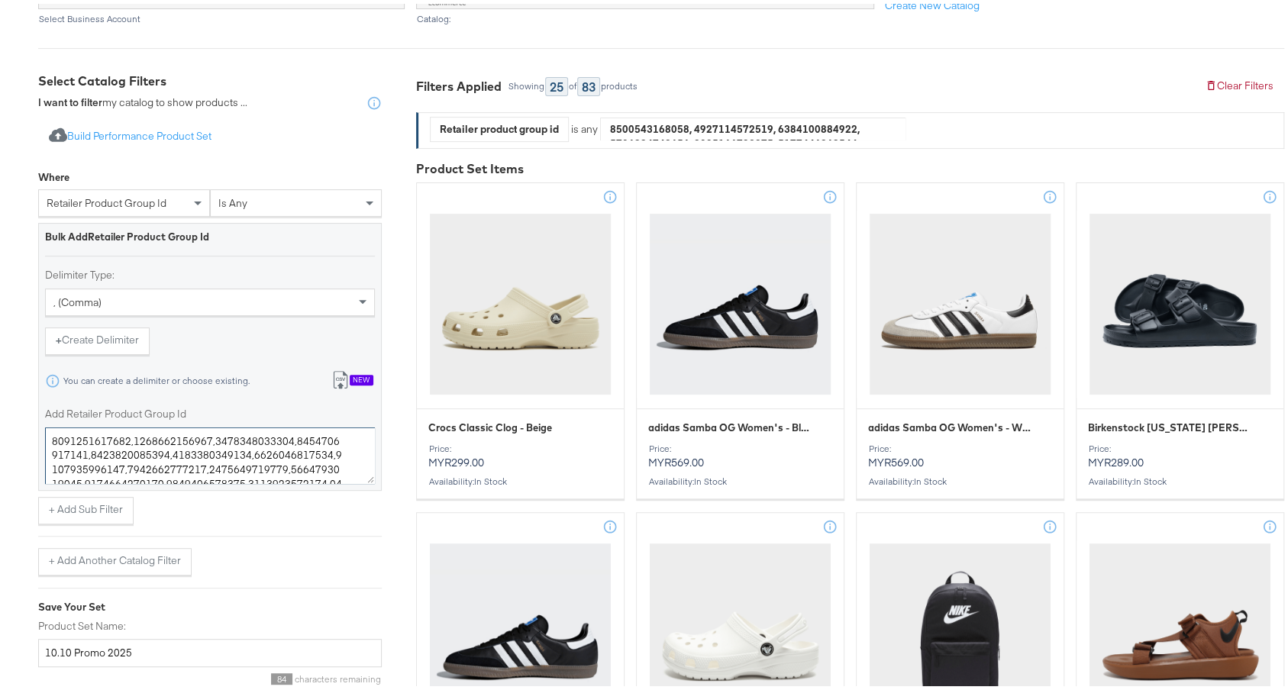 This screenshot has width=1288, height=690. Describe the element at coordinates (210, 452) in the screenshot. I see `textarea: 8091251617682,1268662156967,3478348033304,8454706917141,8423820085394,4183380349134,6626046817534...` at that location.